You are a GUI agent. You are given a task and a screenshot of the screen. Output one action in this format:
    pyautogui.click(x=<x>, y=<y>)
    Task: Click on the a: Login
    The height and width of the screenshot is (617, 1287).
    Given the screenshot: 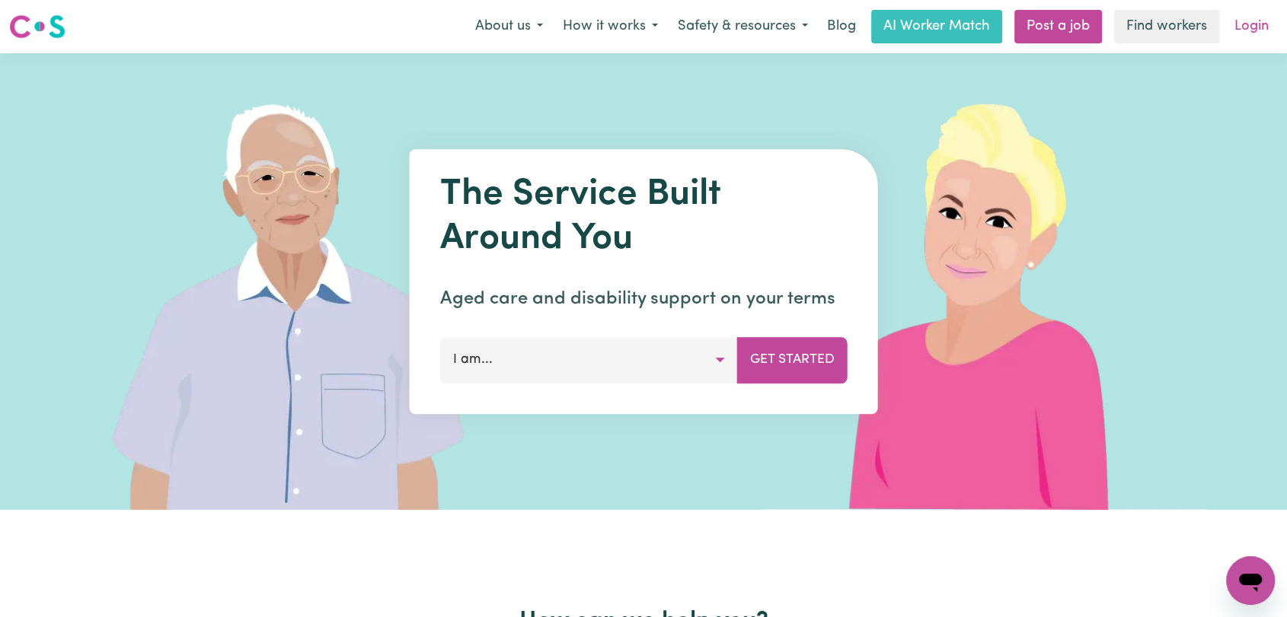 What is the action you would take?
    pyautogui.click(x=1251, y=27)
    